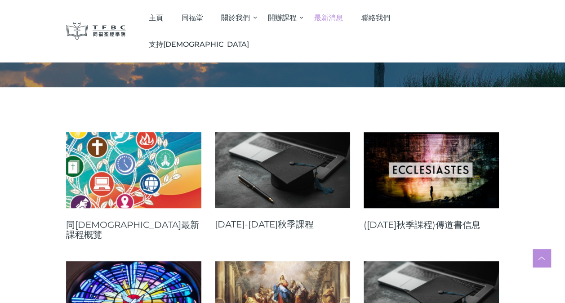 This screenshot has height=303, width=565. I want to click on span: 關於我們, so click(236, 18).